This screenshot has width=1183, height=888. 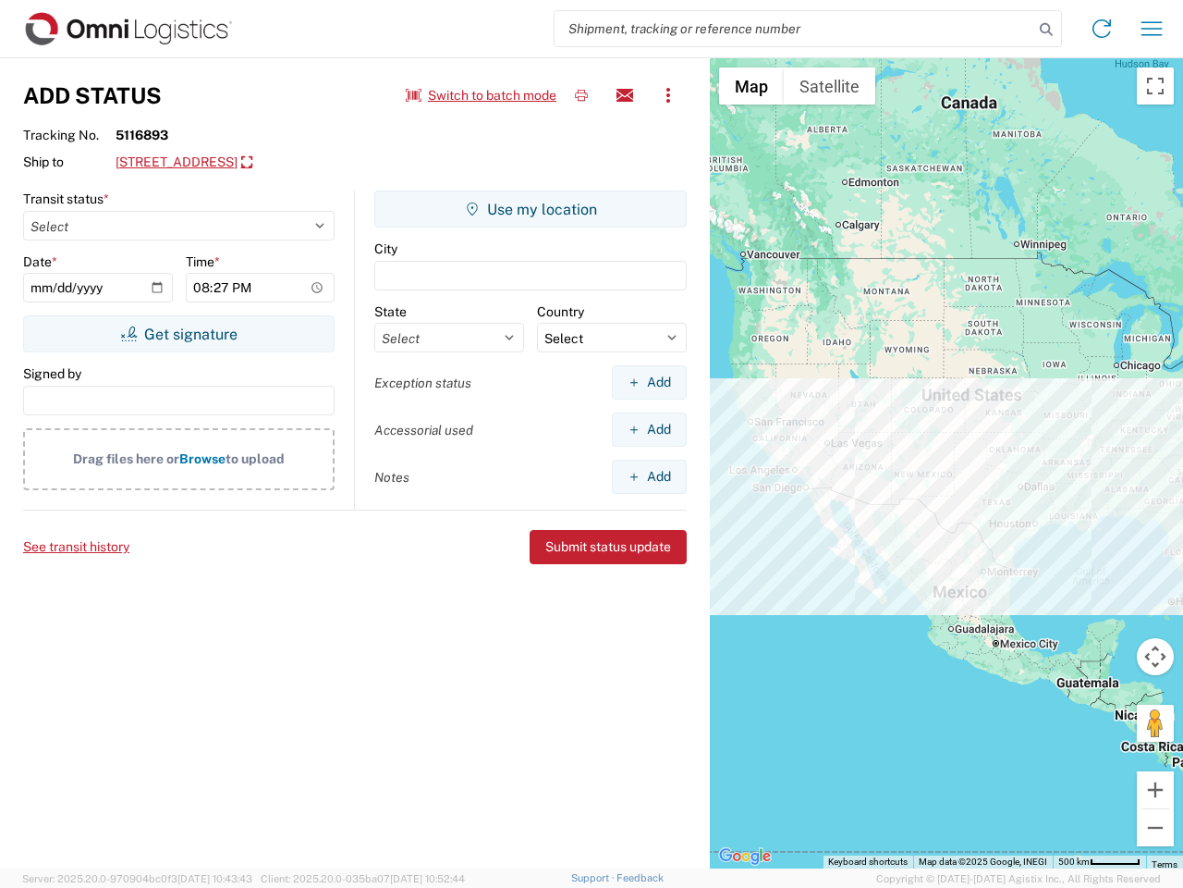 I want to click on input: Shipment, tracking or reference number, so click(x=794, y=29).